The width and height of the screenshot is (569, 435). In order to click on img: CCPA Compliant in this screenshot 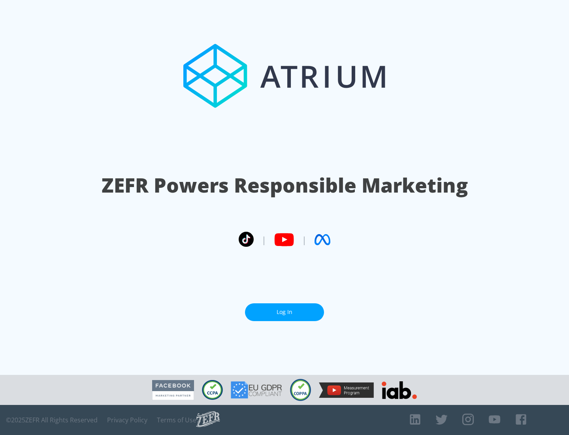, I will do `click(212, 390)`.